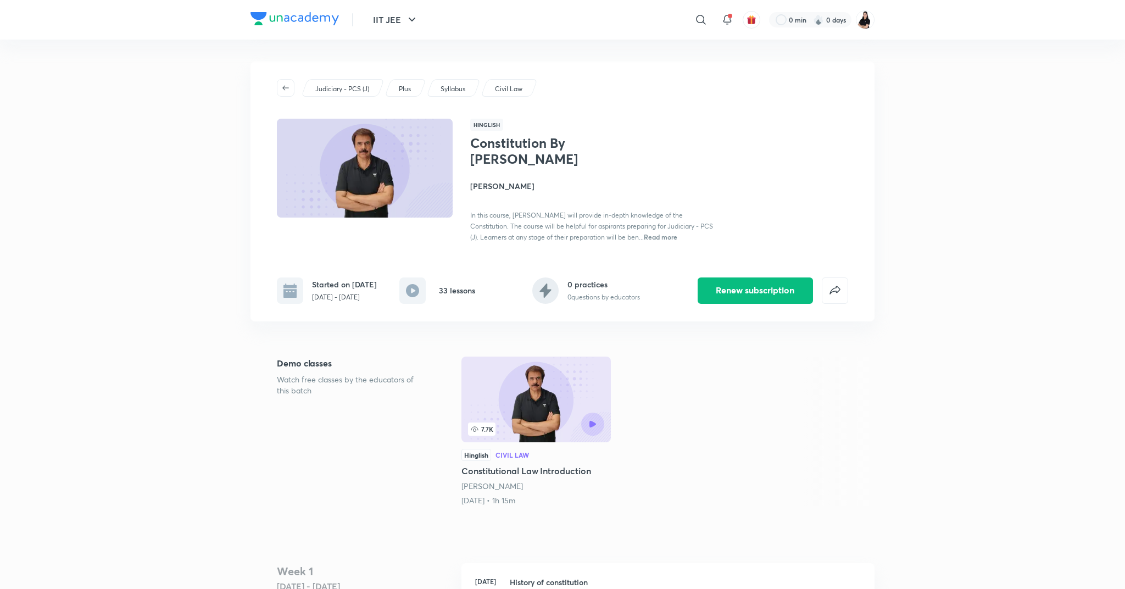  What do you see at coordinates (352, 385) in the screenshot?
I see `p: Watch free classes by the educators of this batch` at bounding box center [352, 385].